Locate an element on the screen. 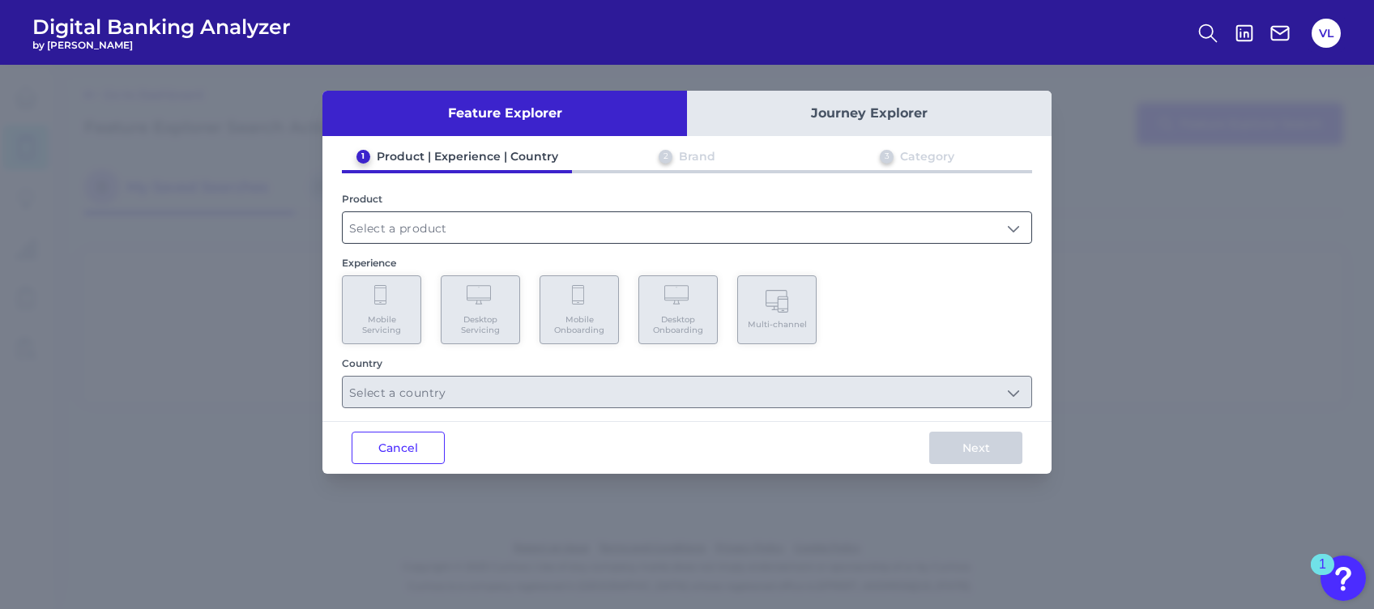 The width and height of the screenshot is (1374, 609). button: Journey Explorer is located at coordinates (870, 113).